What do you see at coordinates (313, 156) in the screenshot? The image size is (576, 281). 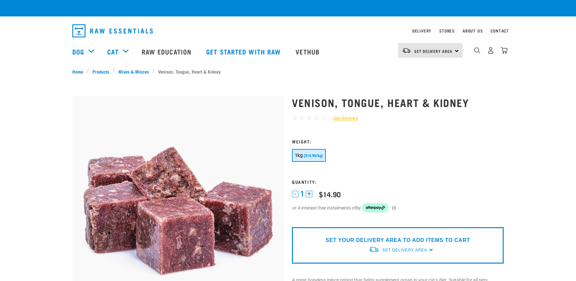 I see `span: ($14.90/kg)` at bounding box center [313, 156].